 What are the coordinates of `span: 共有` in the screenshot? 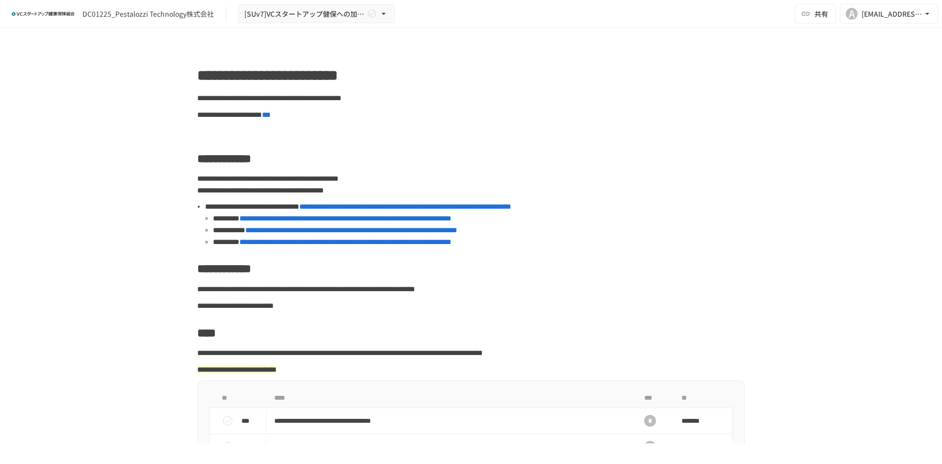 It's located at (822, 14).